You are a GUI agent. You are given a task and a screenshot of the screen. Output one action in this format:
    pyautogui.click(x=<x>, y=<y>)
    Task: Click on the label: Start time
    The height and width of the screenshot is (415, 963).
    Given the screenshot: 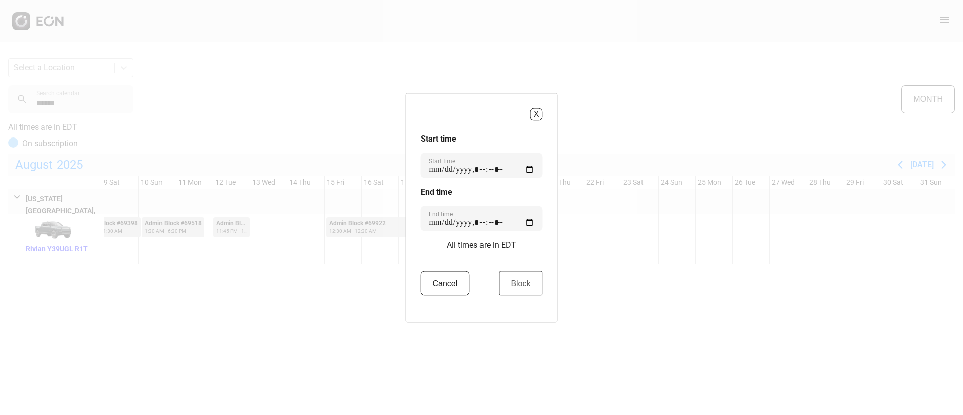 What is the action you would take?
    pyautogui.click(x=442, y=161)
    